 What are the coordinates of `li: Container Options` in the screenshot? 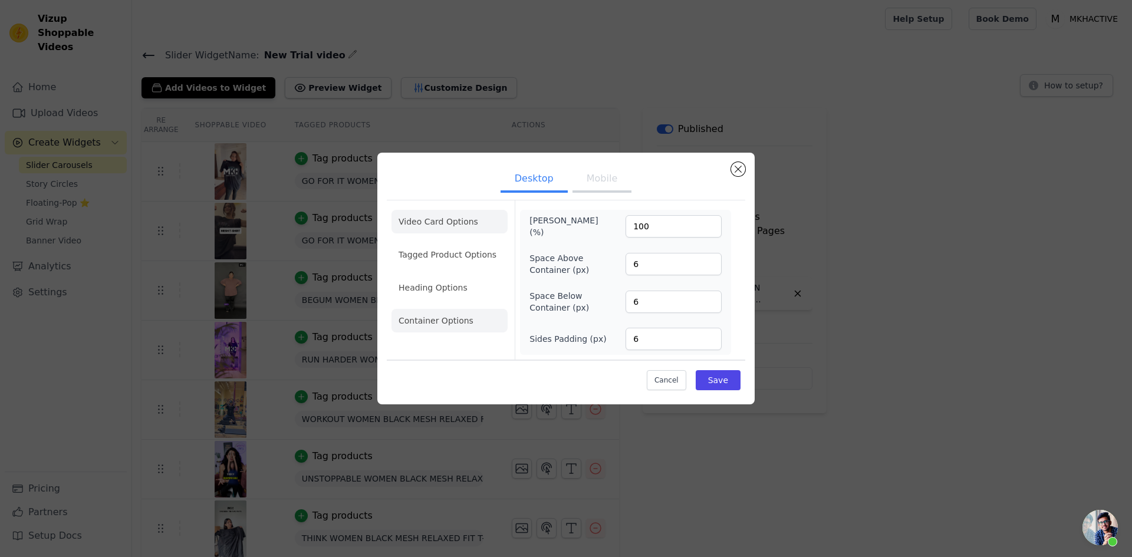 It's located at (449, 321).